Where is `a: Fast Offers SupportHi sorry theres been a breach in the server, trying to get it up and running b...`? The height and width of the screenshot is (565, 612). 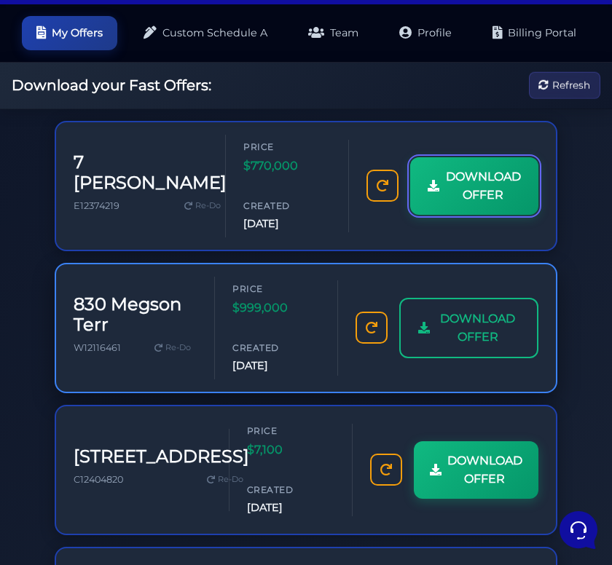
a: Fast Offers SupportHi sorry theres been a breach in the server, trying to get it up and running b... is located at coordinates (146, 154).